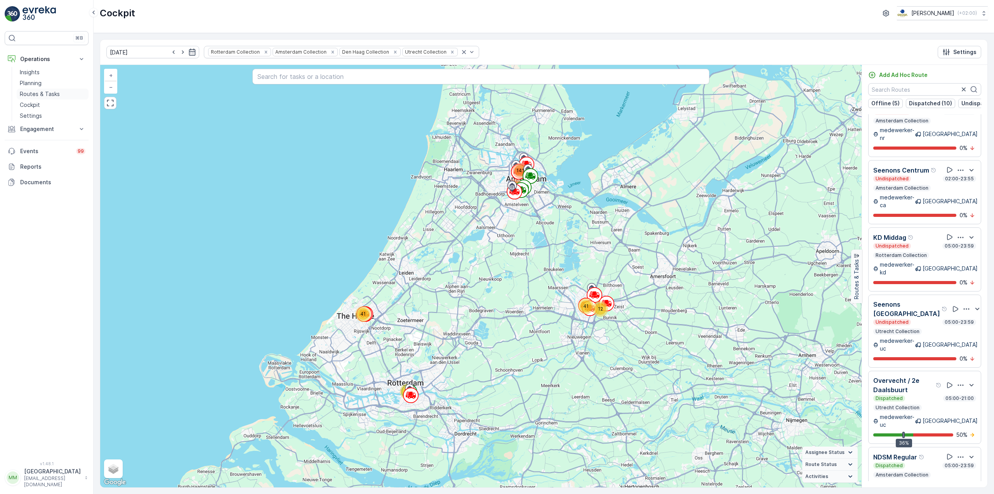 Image resolution: width=994 pixels, height=494 pixels. I want to click on span: Route Status, so click(821, 464).